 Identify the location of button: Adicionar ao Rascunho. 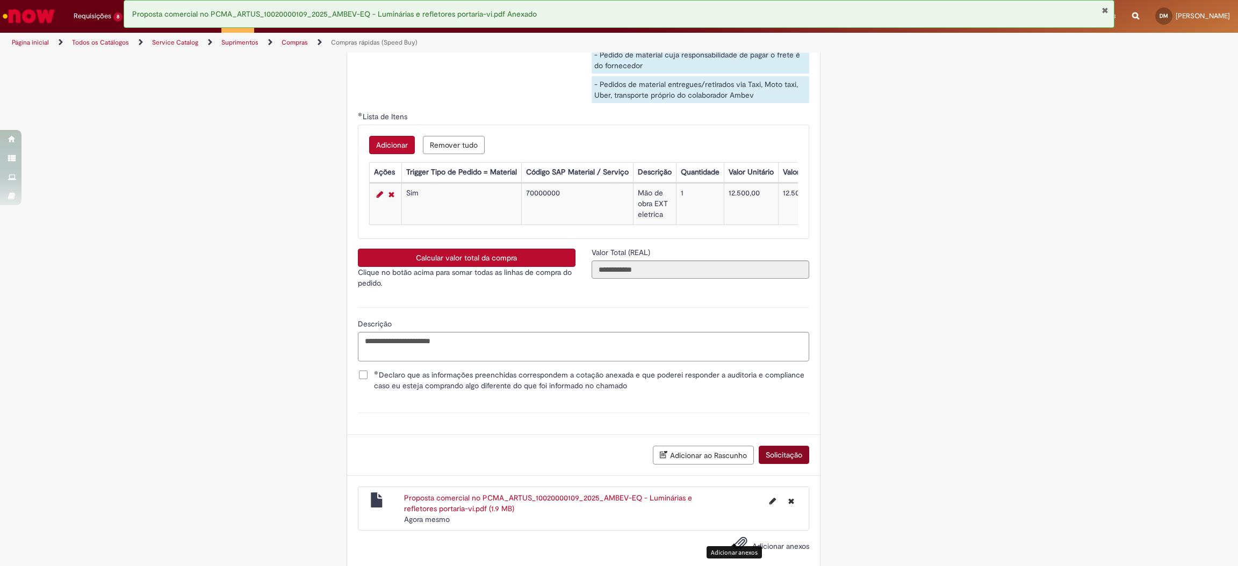
(703, 455).